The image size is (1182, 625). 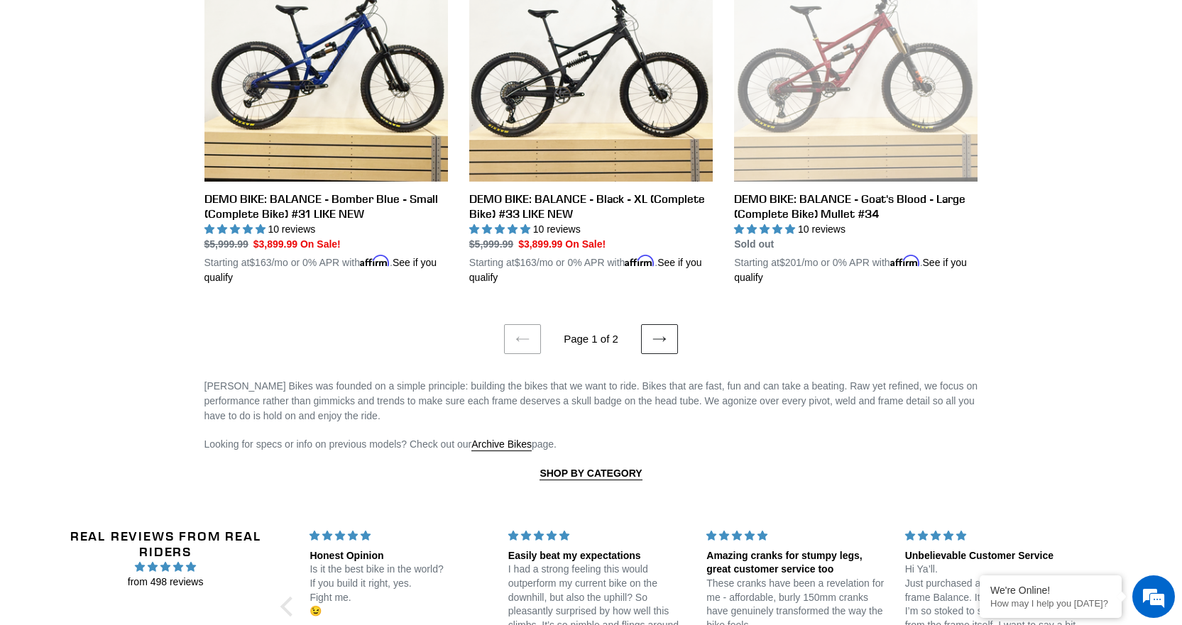 I want to click on li: Page 1 of 2, so click(x=591, y=339).